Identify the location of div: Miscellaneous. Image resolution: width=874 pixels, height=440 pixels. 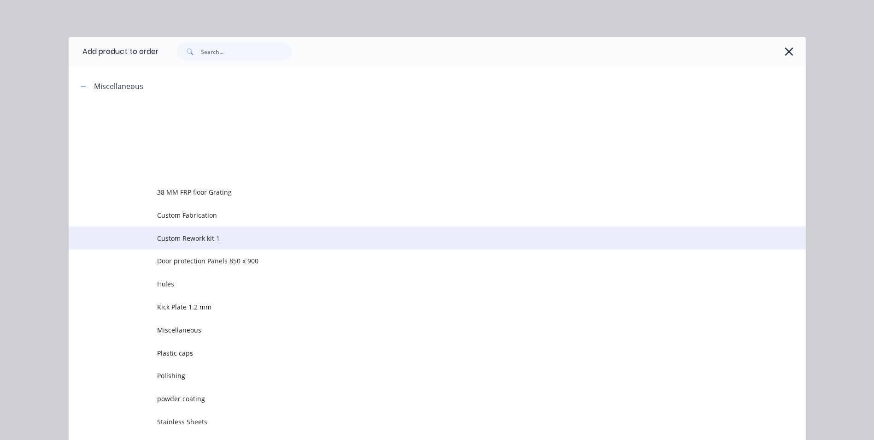
(118, 86).